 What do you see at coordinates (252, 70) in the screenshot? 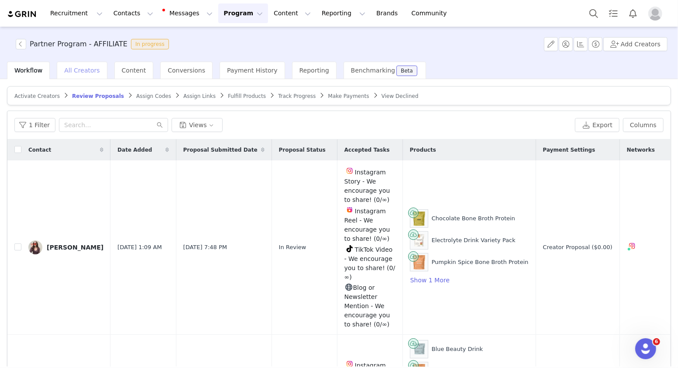
I see `span: Payment History` at bounding box center [252, 70].